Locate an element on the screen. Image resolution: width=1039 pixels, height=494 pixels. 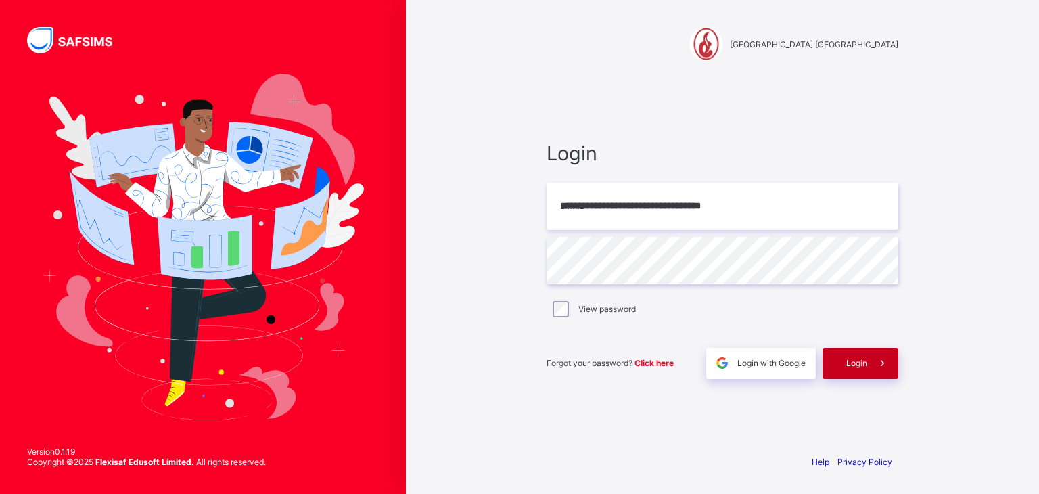
a: Privacy Policy is located at coordinates (864, 461).